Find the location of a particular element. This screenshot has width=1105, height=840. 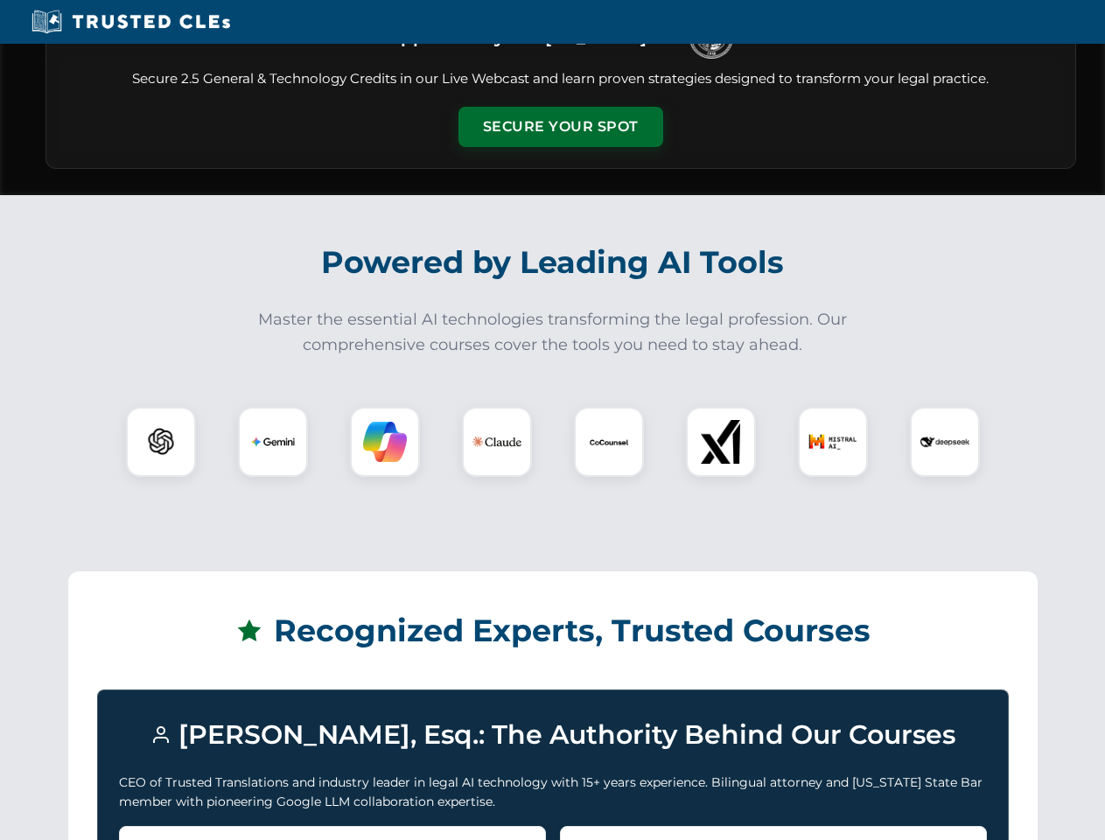

p: CEO of Trusted Translations and industry leader in legal AI technology with 15+ years experience.... is located at coordinates (553, 792).